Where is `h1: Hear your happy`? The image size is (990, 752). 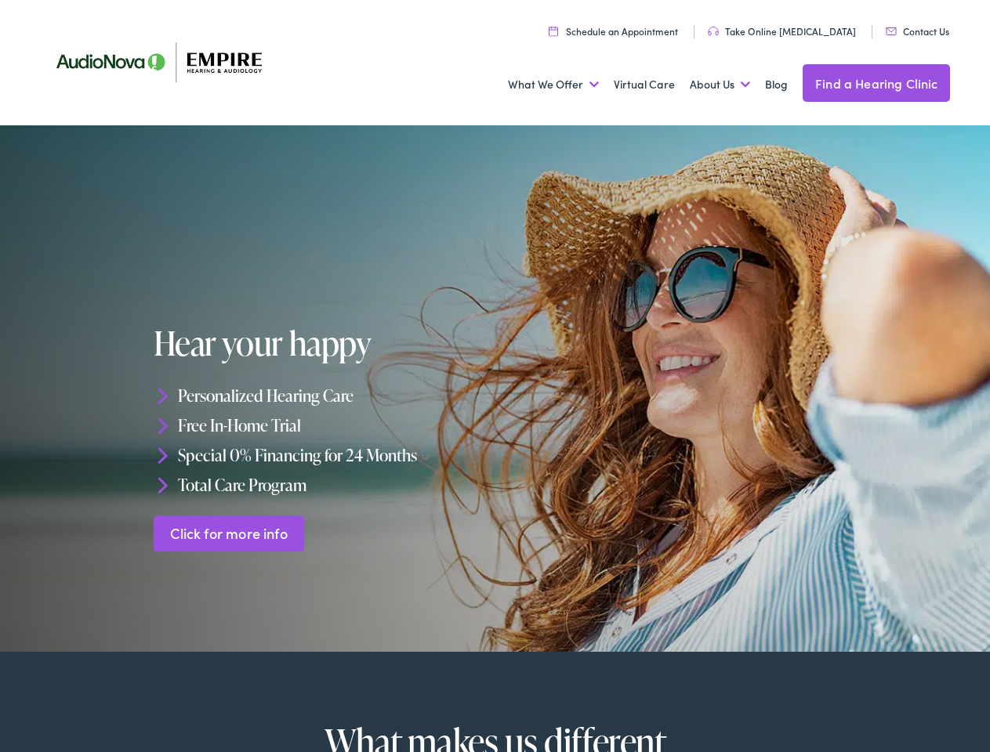 h1: Hear your happy is located at coordinates (327, 343).